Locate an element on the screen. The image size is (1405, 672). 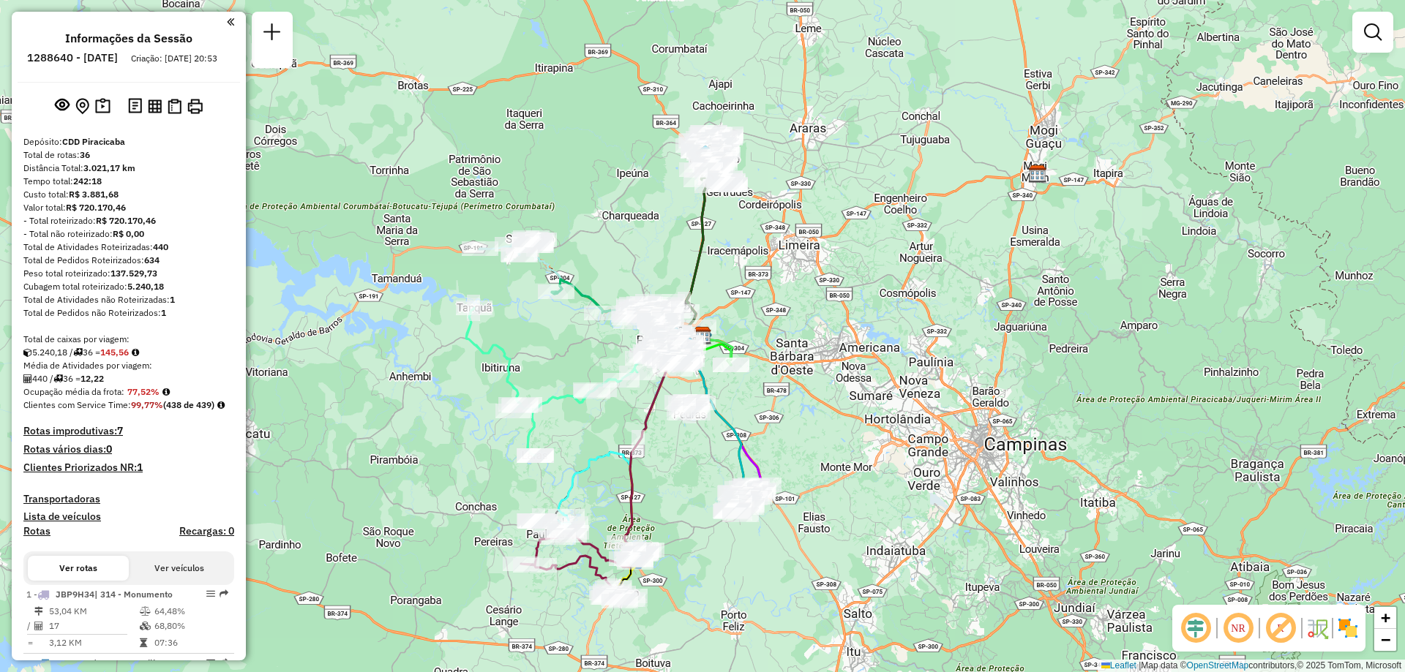
img: CDD Piracicaba is located at coordinates (702, 336).